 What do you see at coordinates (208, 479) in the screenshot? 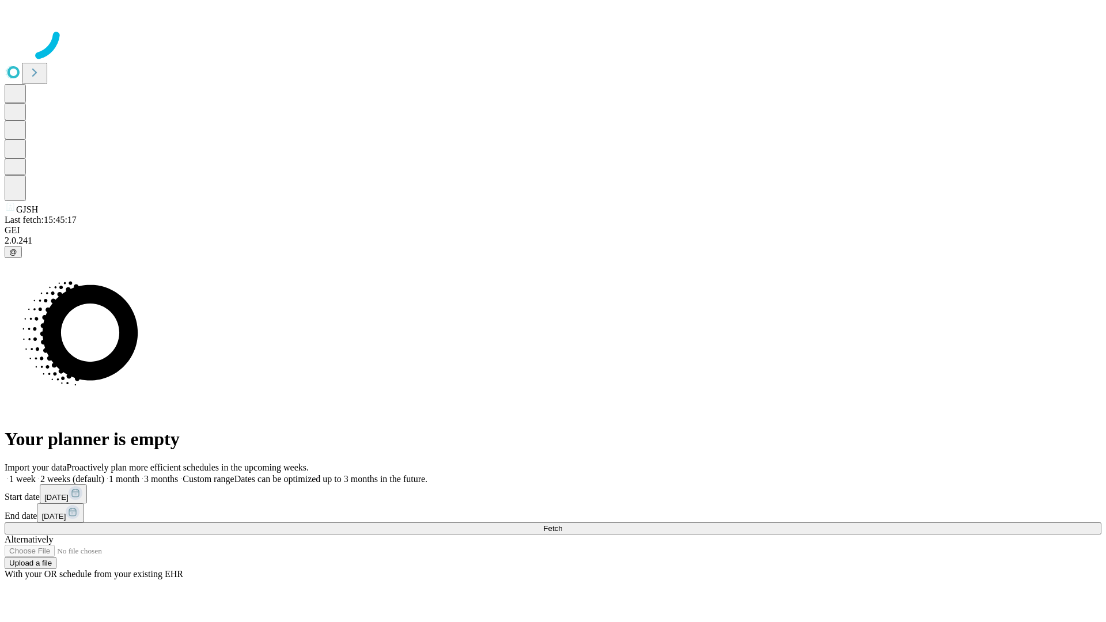
I see `span: Custom range` at bounding box center [208, 479].